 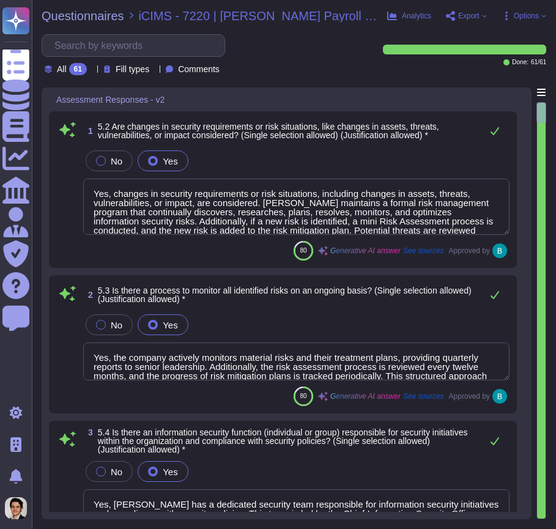 What do you see at coordinates (19, 508) in the screenshot?
I see `button: user` at bounding box center [19, 508].